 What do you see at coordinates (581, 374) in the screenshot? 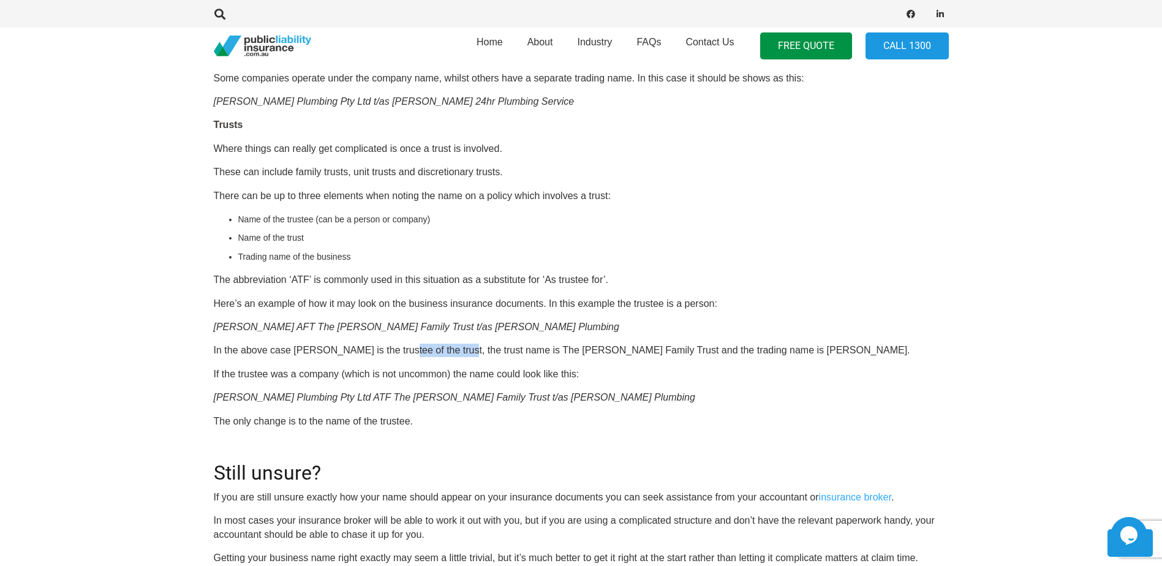
I see `p: If the trustee was a company (which is not uncommon) the name could look like this:` at bounding box center [581, 374].